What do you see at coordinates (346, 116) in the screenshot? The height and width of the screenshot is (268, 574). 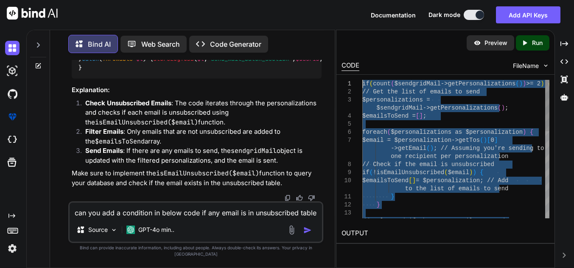 I see `div: 4` at bounding box center [346, 116].